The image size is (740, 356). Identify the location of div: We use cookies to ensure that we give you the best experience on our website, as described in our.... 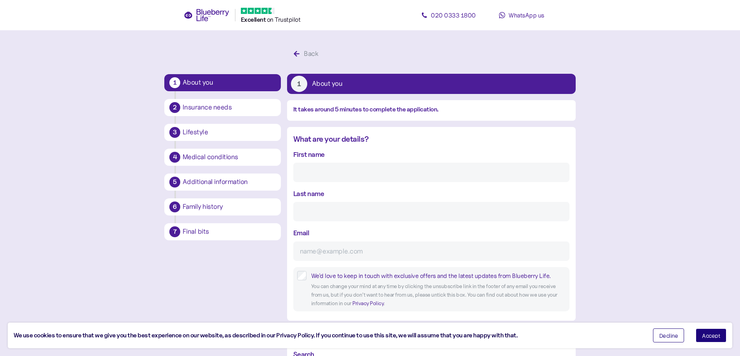
(328, 336).